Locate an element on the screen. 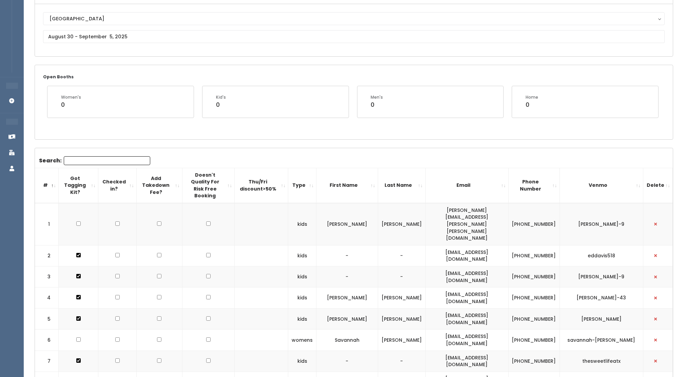 Image resolution: width=684 pixels, height=377 pixels. td: 1 is located at coordinates (47, 224).